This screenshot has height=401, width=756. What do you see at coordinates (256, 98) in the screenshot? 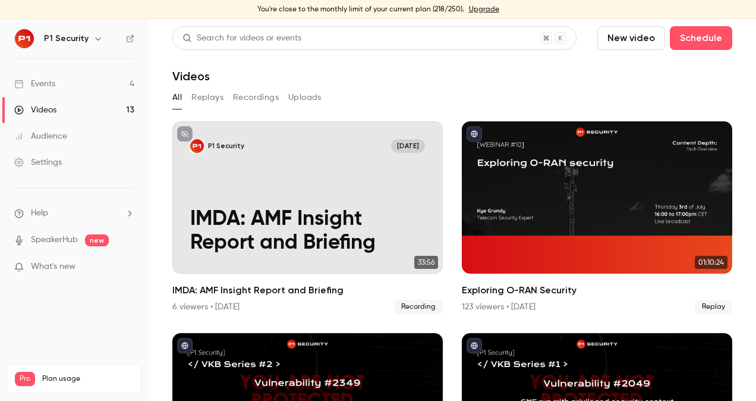
I see `button: Recordings` at bounding box center [256, 98].